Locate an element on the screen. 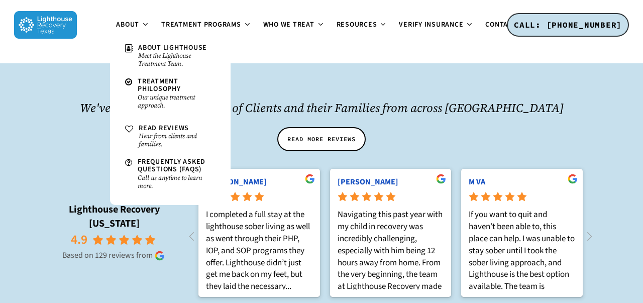 Image resolution: width=643 pixels, height=303 pixels. a: About LighthouseMeet the Lighthouse Treatment Team. is located at coordinates (170, 56).